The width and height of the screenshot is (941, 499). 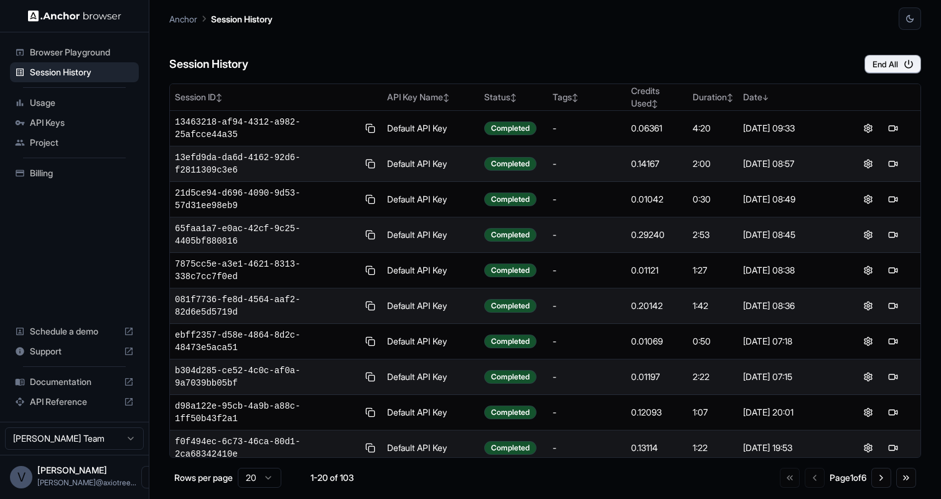 What do you see at coordinates (209, 64) in the screenshot?
I see `h6: Session History` at bounding box center [209, 64].